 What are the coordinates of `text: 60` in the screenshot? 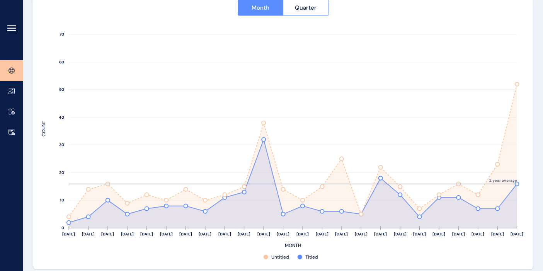 It's located at (61, 62).